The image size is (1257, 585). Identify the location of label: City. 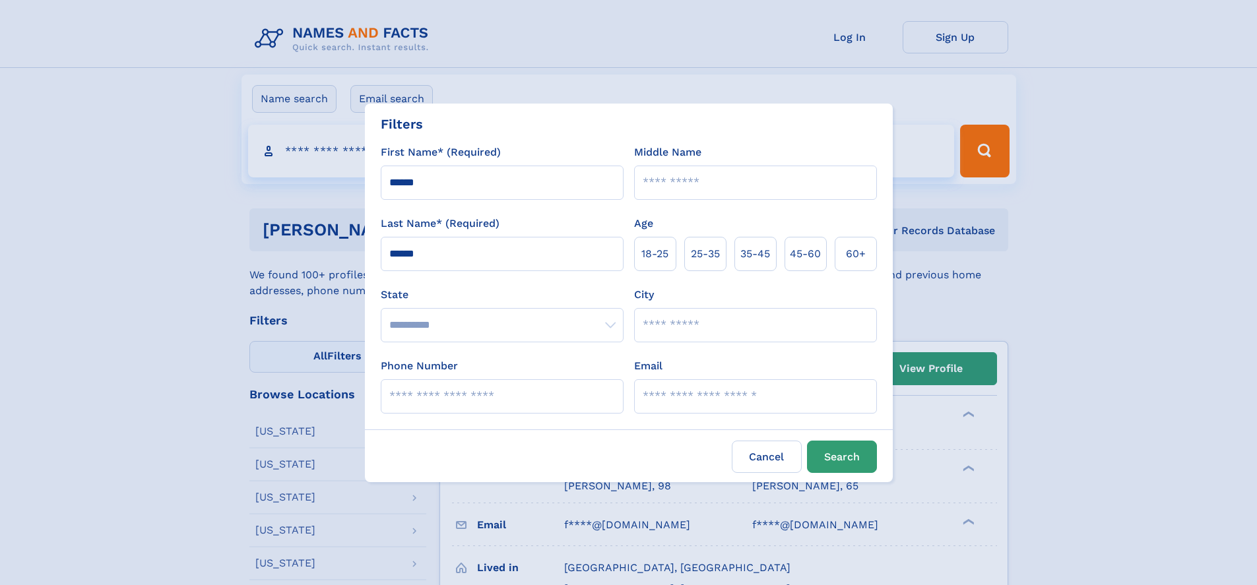
(644, 295).